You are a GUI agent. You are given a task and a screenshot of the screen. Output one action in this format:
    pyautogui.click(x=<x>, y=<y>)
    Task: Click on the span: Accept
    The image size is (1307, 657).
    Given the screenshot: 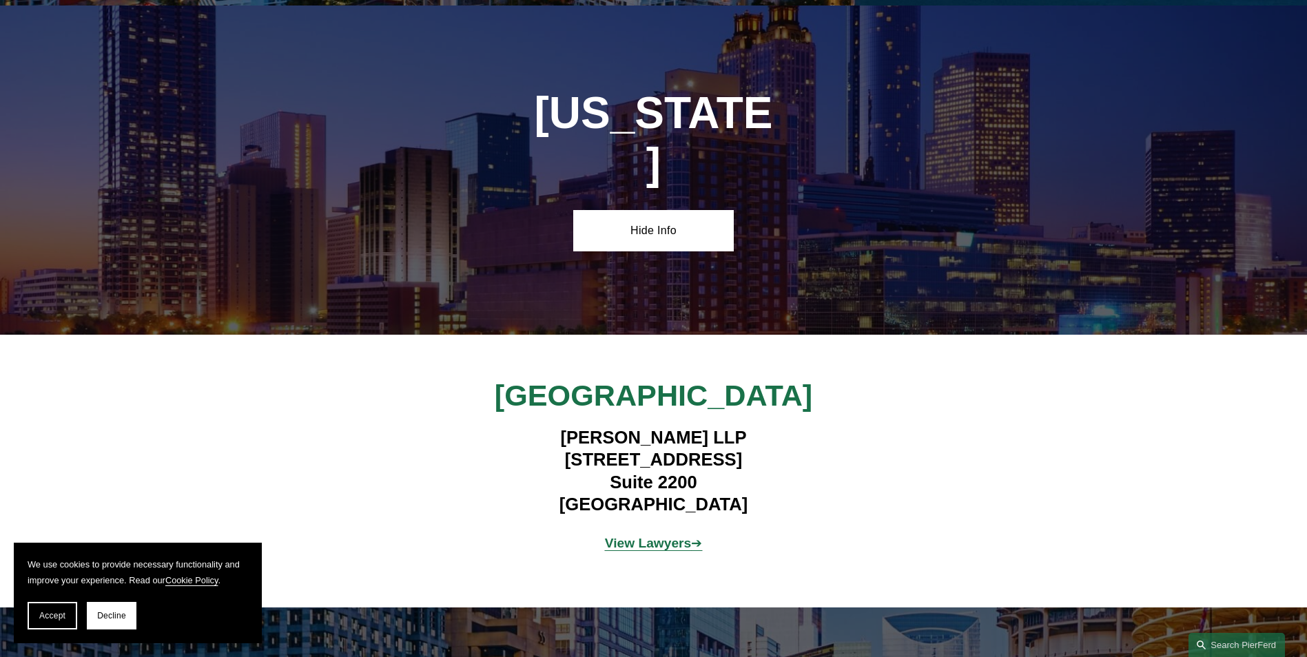 What is the action you would take?
    pyautogui.click(x=52, y=616)
    